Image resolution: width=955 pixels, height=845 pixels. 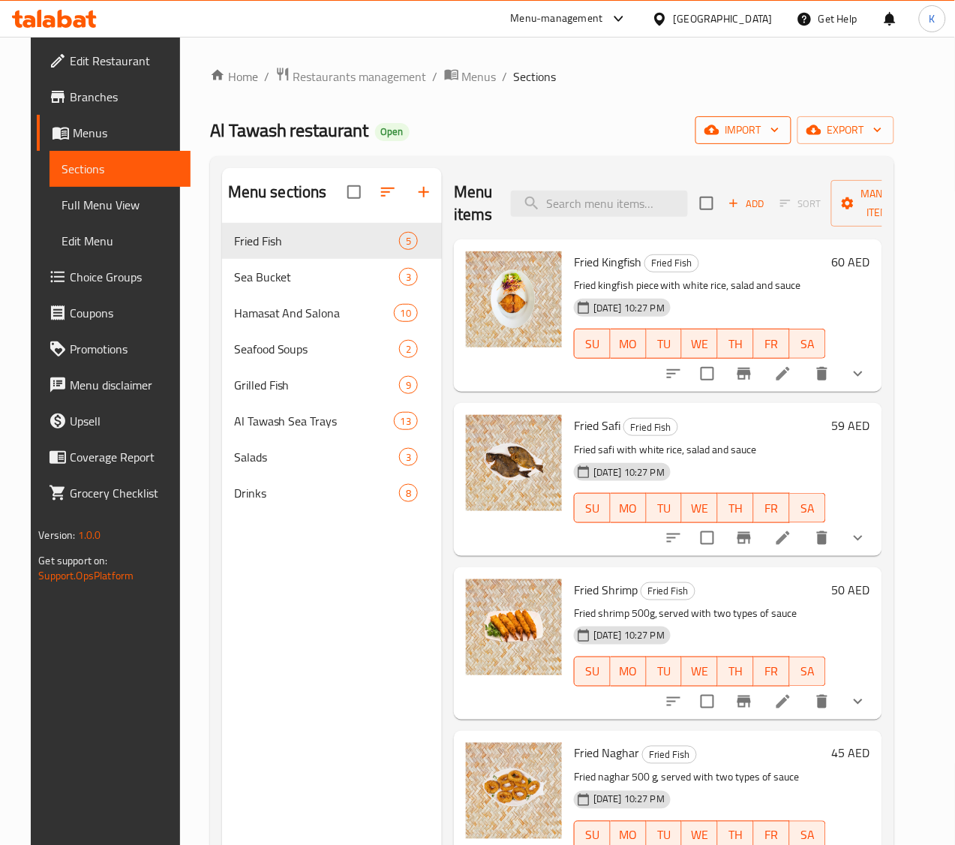 What do you see at coordinates (314, 421) in the screenshot?
I see `span: Al Tawash Sea Trays` at bounding box center [314, 421].